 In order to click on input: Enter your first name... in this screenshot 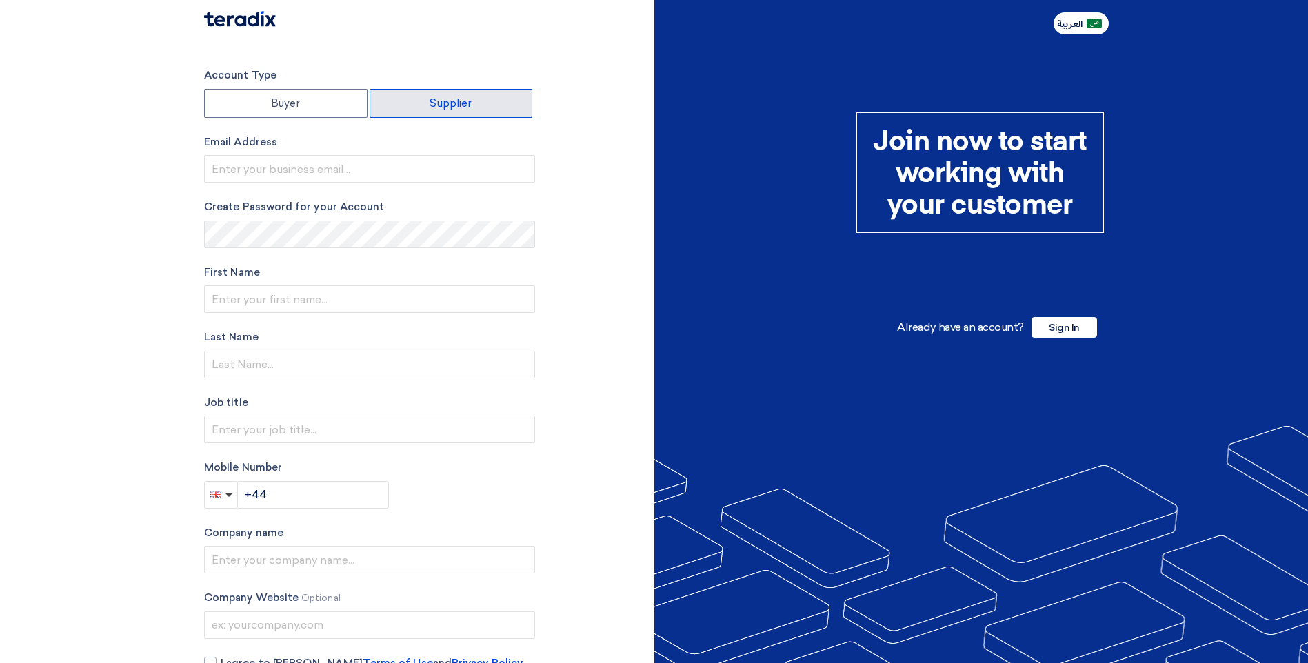, I will do `click(370, 299)`.